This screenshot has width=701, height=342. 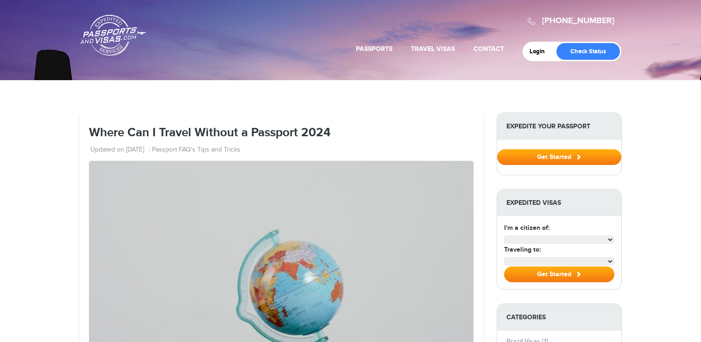 I want to click on a: Passports, so click(x=374, y=49).